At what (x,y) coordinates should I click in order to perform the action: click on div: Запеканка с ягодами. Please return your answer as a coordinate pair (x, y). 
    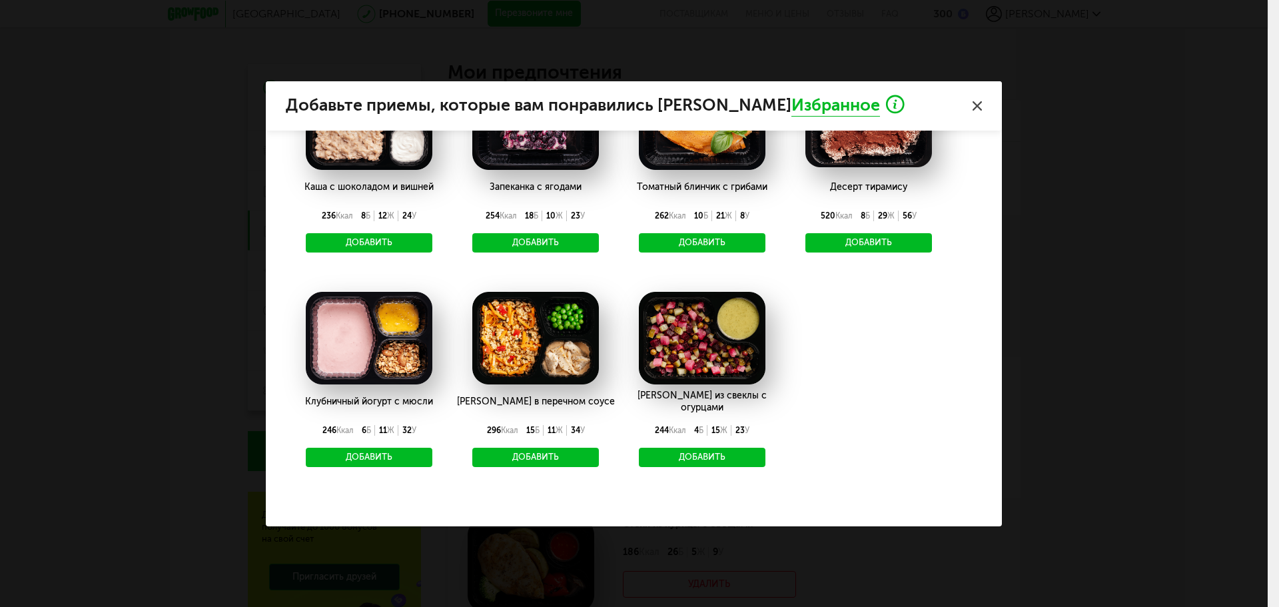
    Looking at the image, I should click on (535, 187).